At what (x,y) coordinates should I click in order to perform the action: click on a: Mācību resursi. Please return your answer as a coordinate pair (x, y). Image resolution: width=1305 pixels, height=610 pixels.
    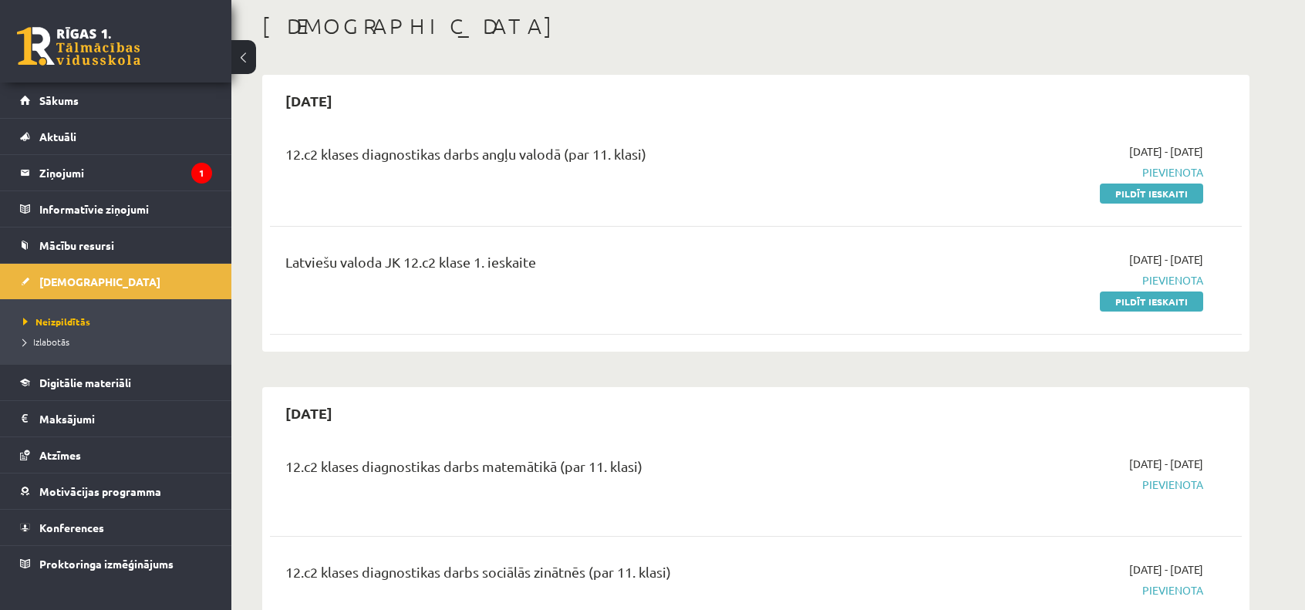
    Looking at the image, I should click on (116, 245).